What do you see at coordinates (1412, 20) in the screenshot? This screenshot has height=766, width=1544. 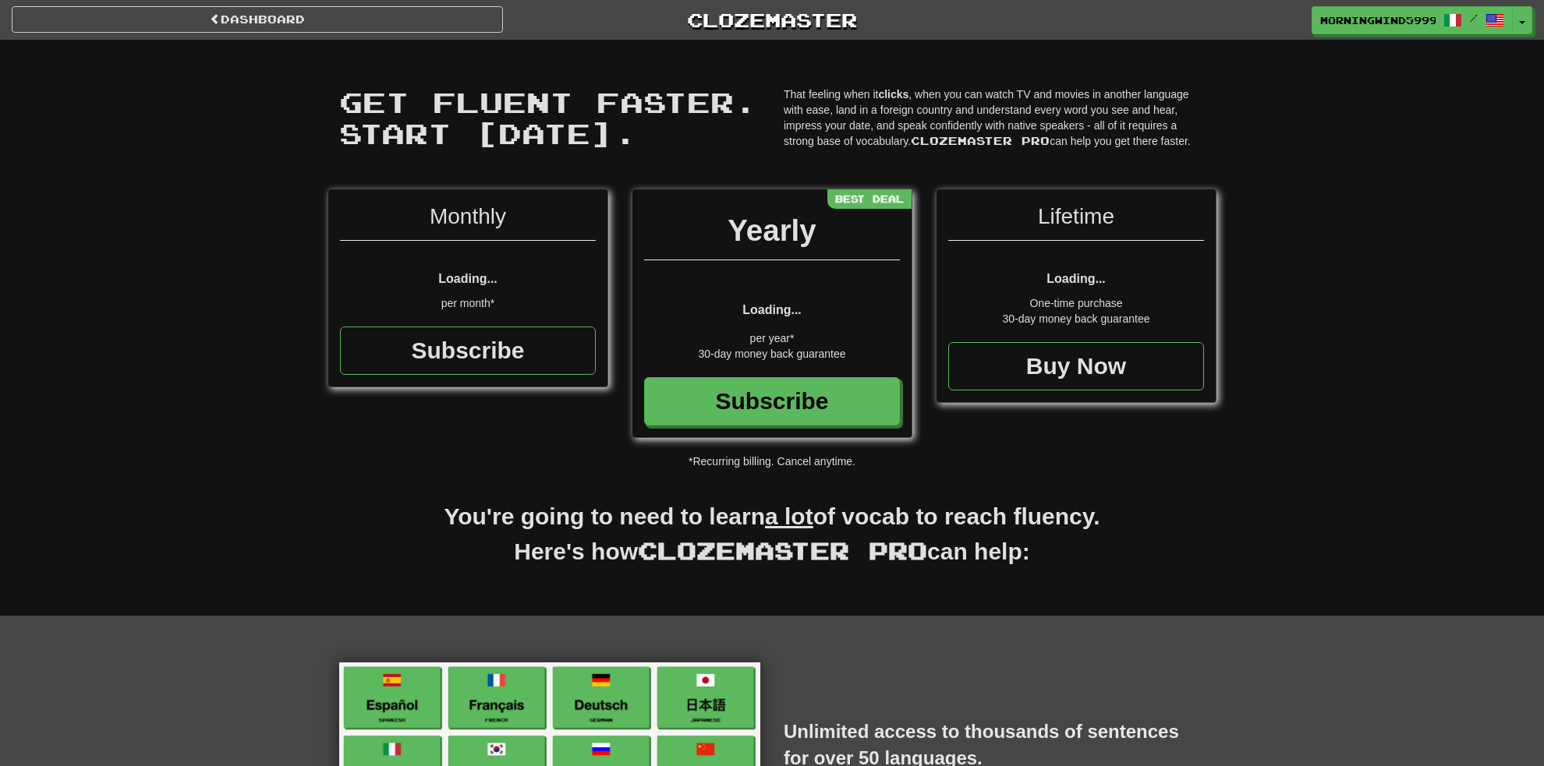 I see `a: MorningWind5999 /` at bounding box center [1412, 20].